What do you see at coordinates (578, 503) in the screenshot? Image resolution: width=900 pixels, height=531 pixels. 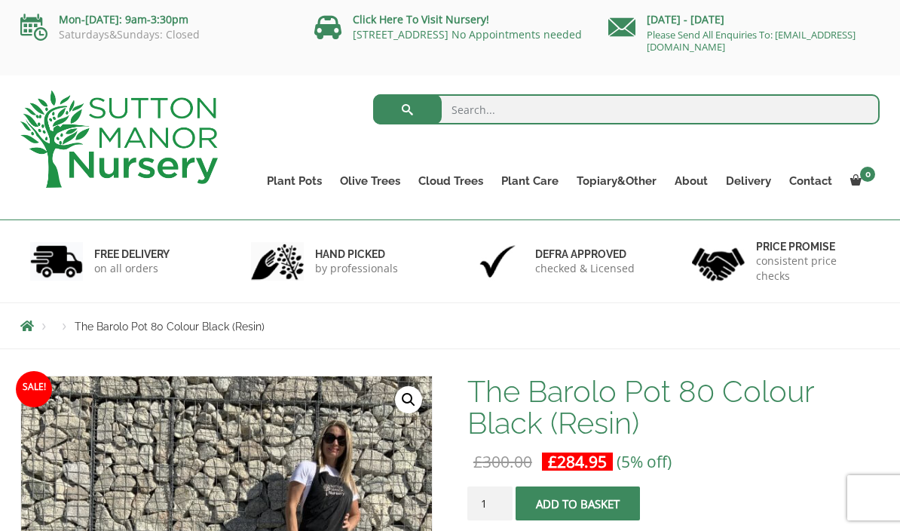 I see `button: Add to basket` at bounding box center [578, 503].